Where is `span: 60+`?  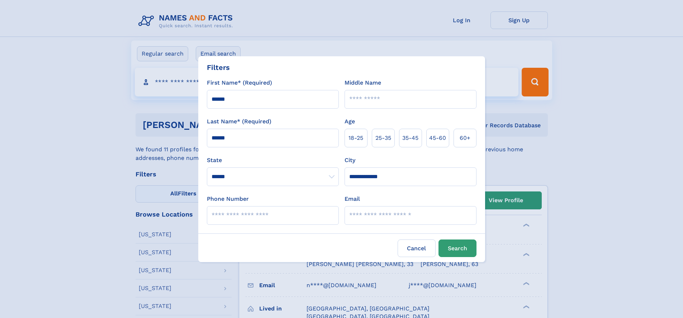
span: 60+ is located at coordinates (465, 138).